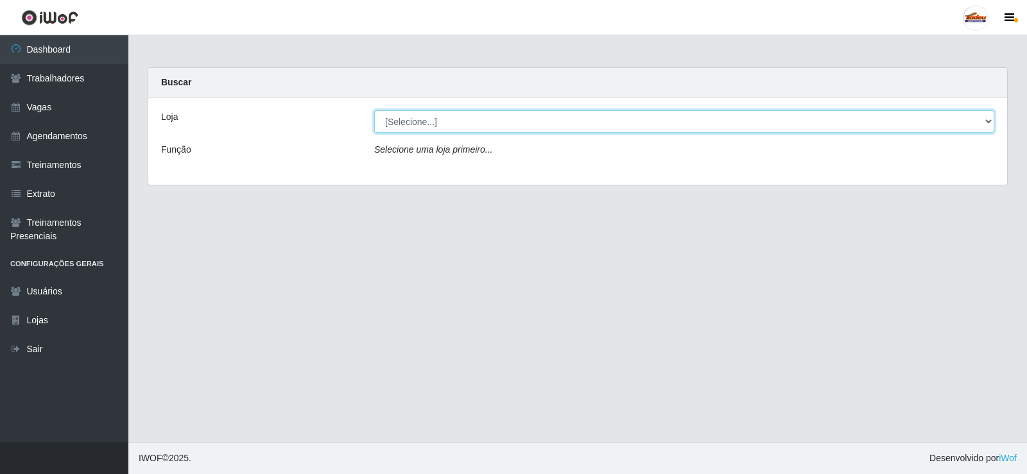 This screenshot has width=1027, height=474. I want to click on span: Desenvolvido por, so click(973, 458).